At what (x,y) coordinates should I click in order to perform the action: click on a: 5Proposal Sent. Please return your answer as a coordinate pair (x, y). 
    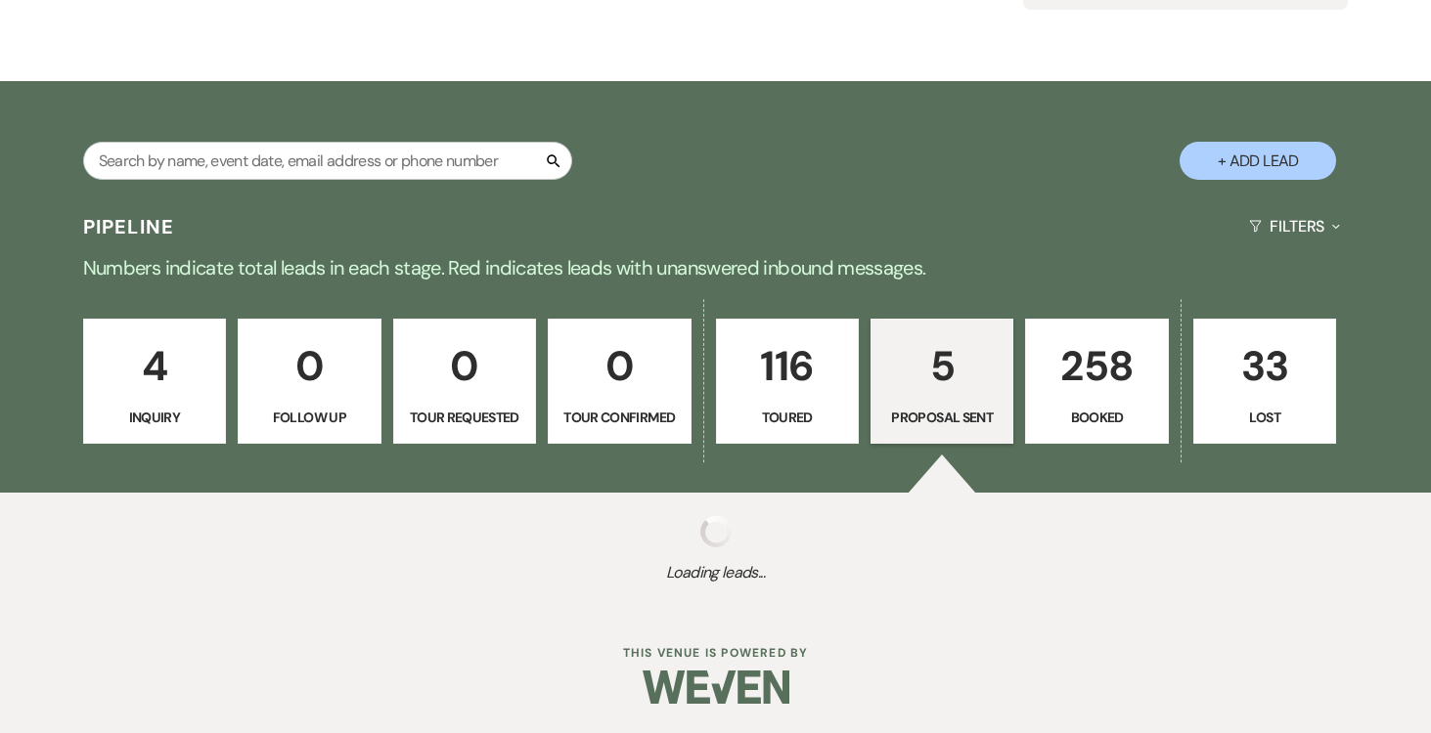
    Looking at the image, I should click on (942, 381).